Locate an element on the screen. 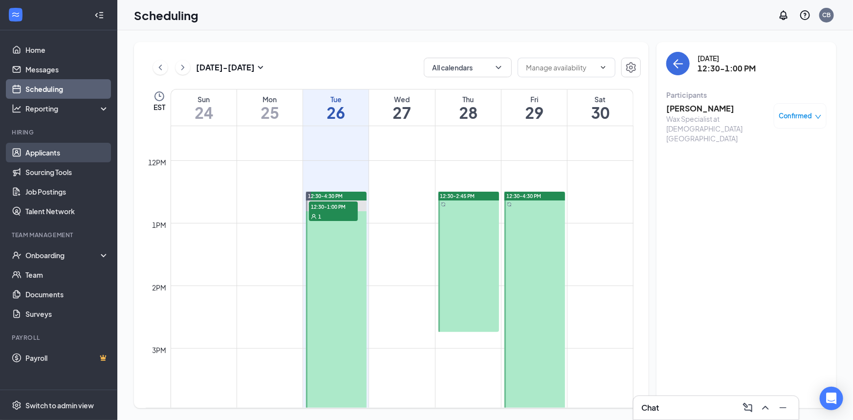 The width and height of the screenshot is (853, 420). svg: Minimize is located at coordinates (783, 408).